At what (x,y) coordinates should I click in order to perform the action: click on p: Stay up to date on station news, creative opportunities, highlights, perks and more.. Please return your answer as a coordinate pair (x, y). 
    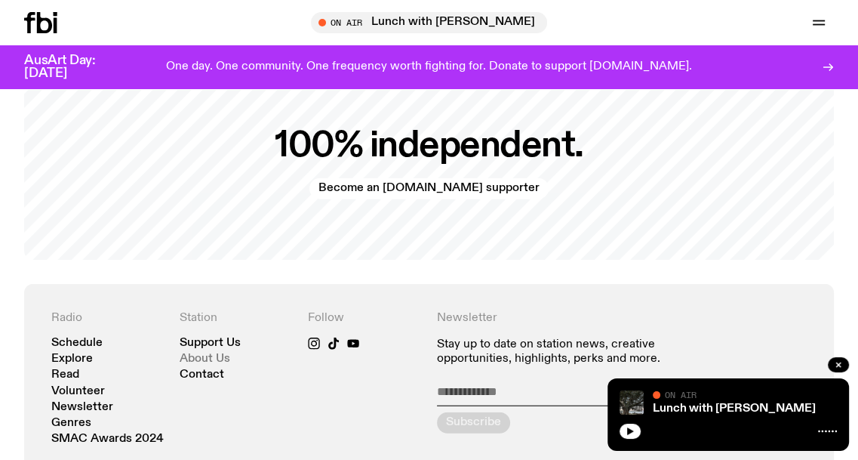
    Looking at the image, I should click on (558, 352).